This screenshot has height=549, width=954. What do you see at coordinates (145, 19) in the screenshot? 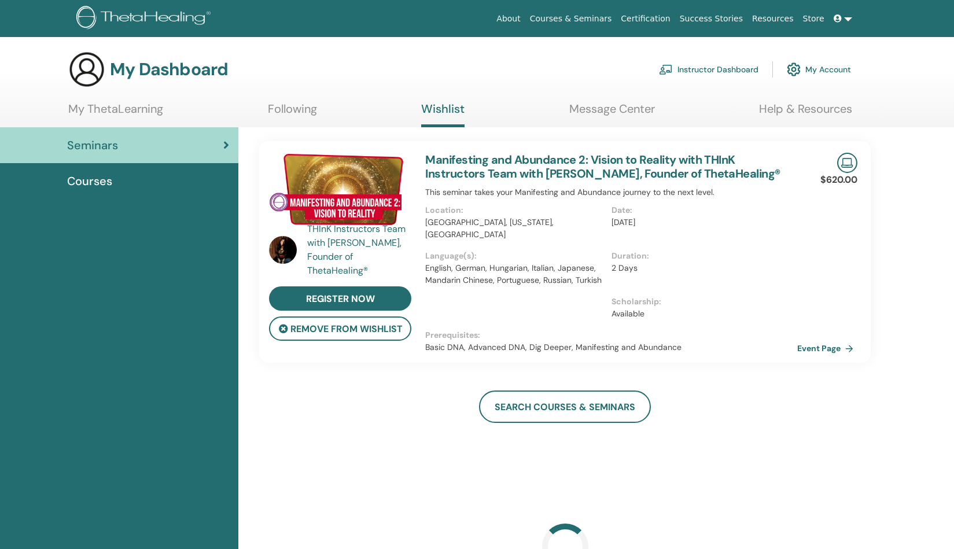
I see `img: logo.png` at bounding box center [145, 19].